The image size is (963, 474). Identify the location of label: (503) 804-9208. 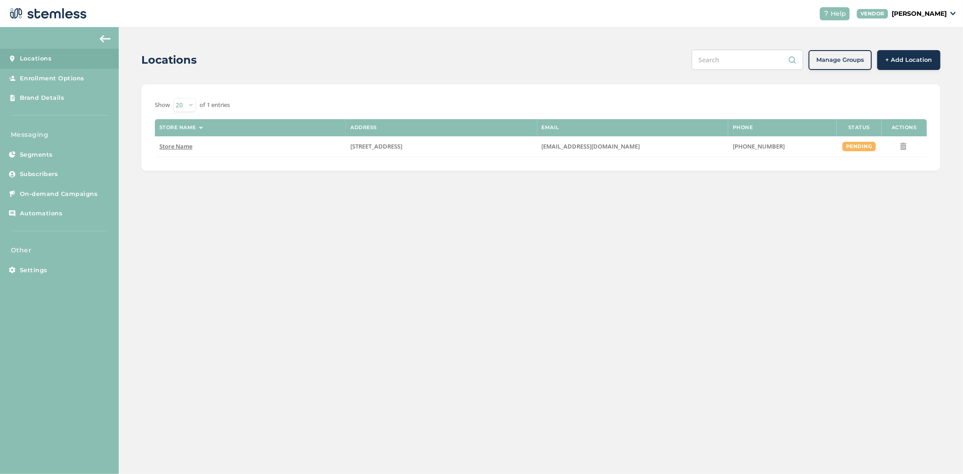
(783, 146).